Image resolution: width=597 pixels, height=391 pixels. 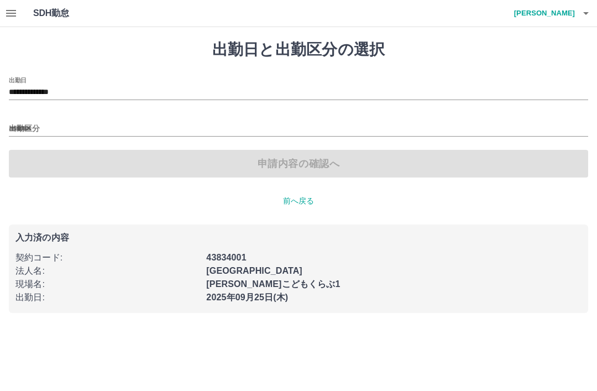 What do you see at coordinates (247, 297) in the screenshot?
I see `b: 2025年09月25日(木)` at bounding box center [247, 297].